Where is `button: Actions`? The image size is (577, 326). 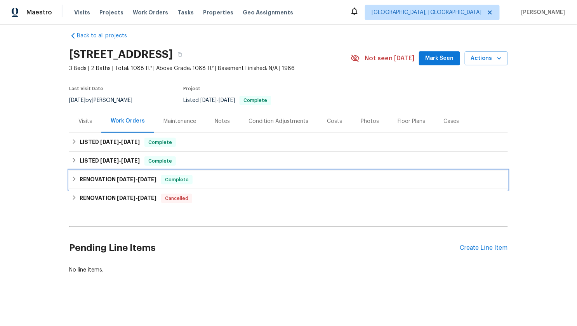 button: Actions is located at coordinates (486, 58).